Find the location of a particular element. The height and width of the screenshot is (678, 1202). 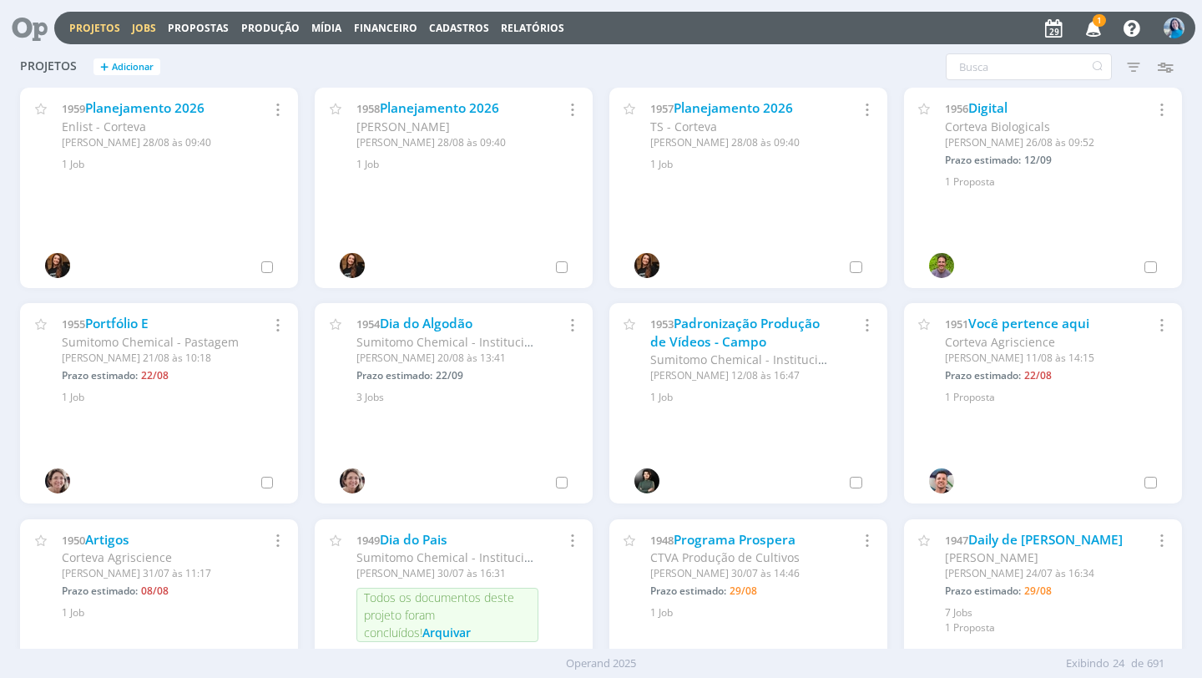

span: 691 is located at coordinates (1155, 663).